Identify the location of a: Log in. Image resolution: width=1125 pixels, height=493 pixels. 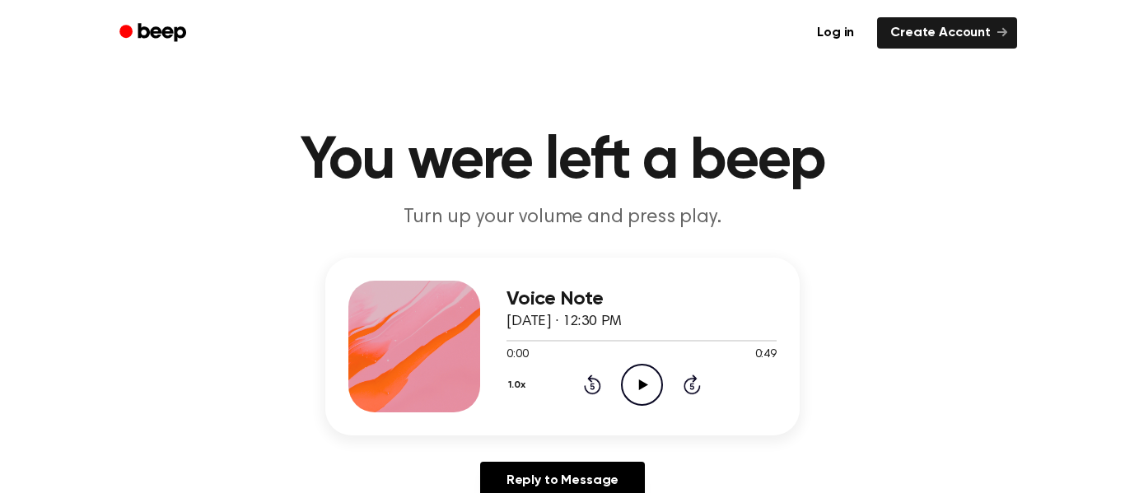
(835, 33).